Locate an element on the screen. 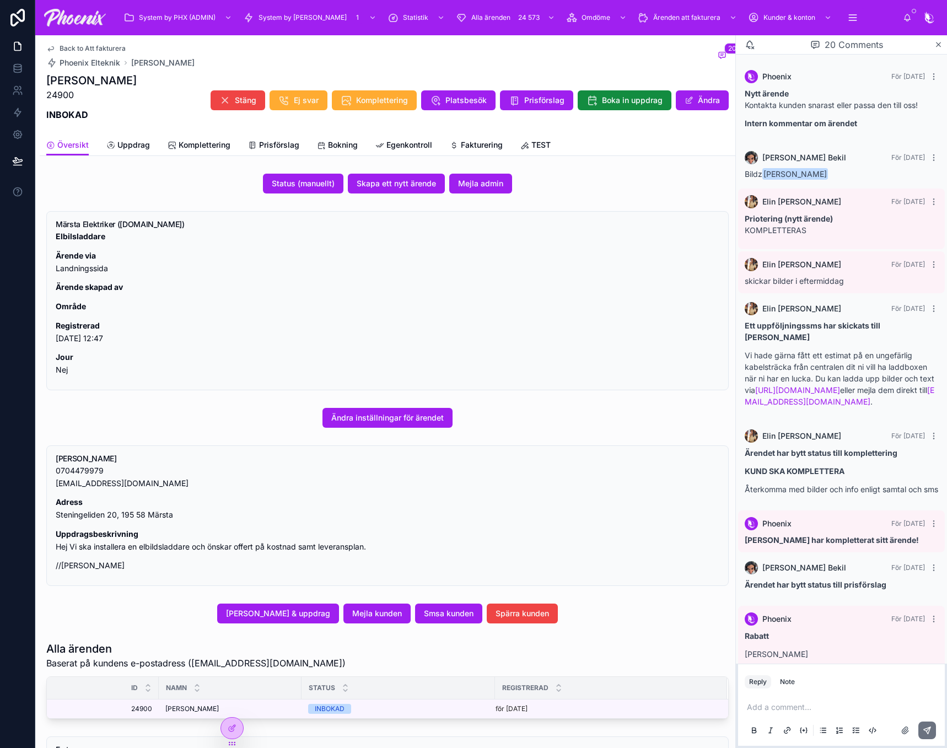 This screenshot has width=947, height=748. a: Uppdrag is located at coordinates (128, 146).